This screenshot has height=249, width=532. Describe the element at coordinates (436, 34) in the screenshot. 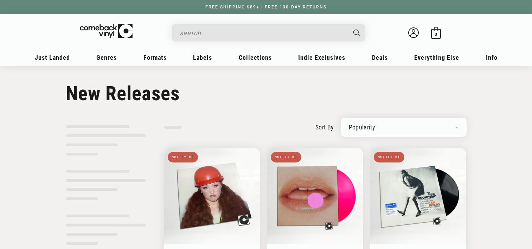

I see `span: 0` at that location.